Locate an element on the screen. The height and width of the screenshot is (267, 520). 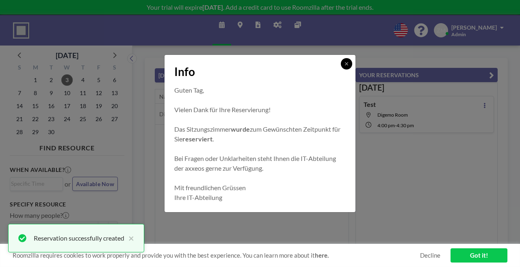
p: Ihre IT-Abteilung is located at coordinates (260, 197).